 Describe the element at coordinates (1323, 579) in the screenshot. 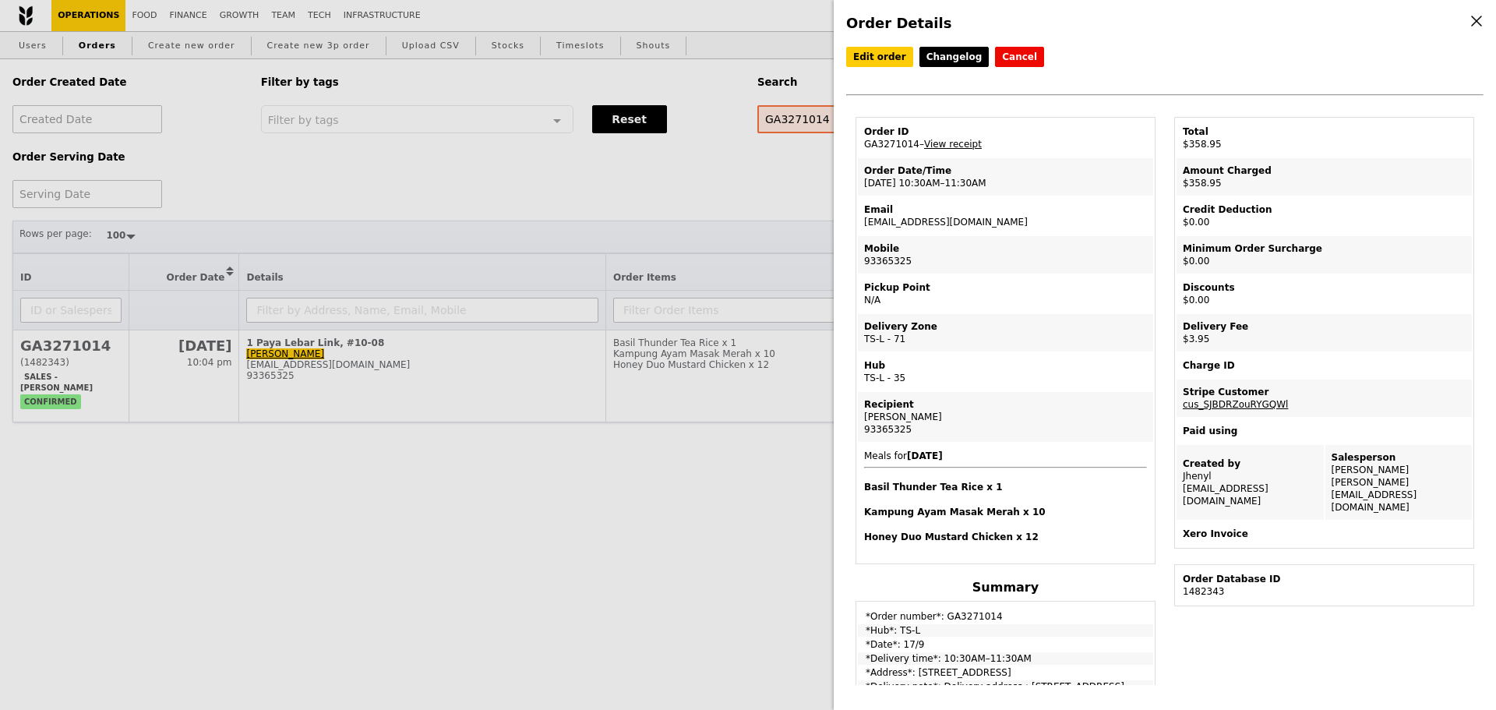

I see `div: Order Database ID` at that location.